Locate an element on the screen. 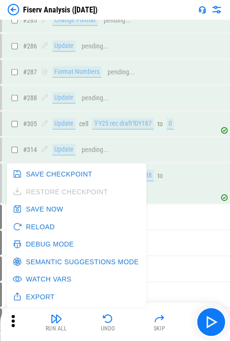  span: # 285 is located at coordinates (30, 20).